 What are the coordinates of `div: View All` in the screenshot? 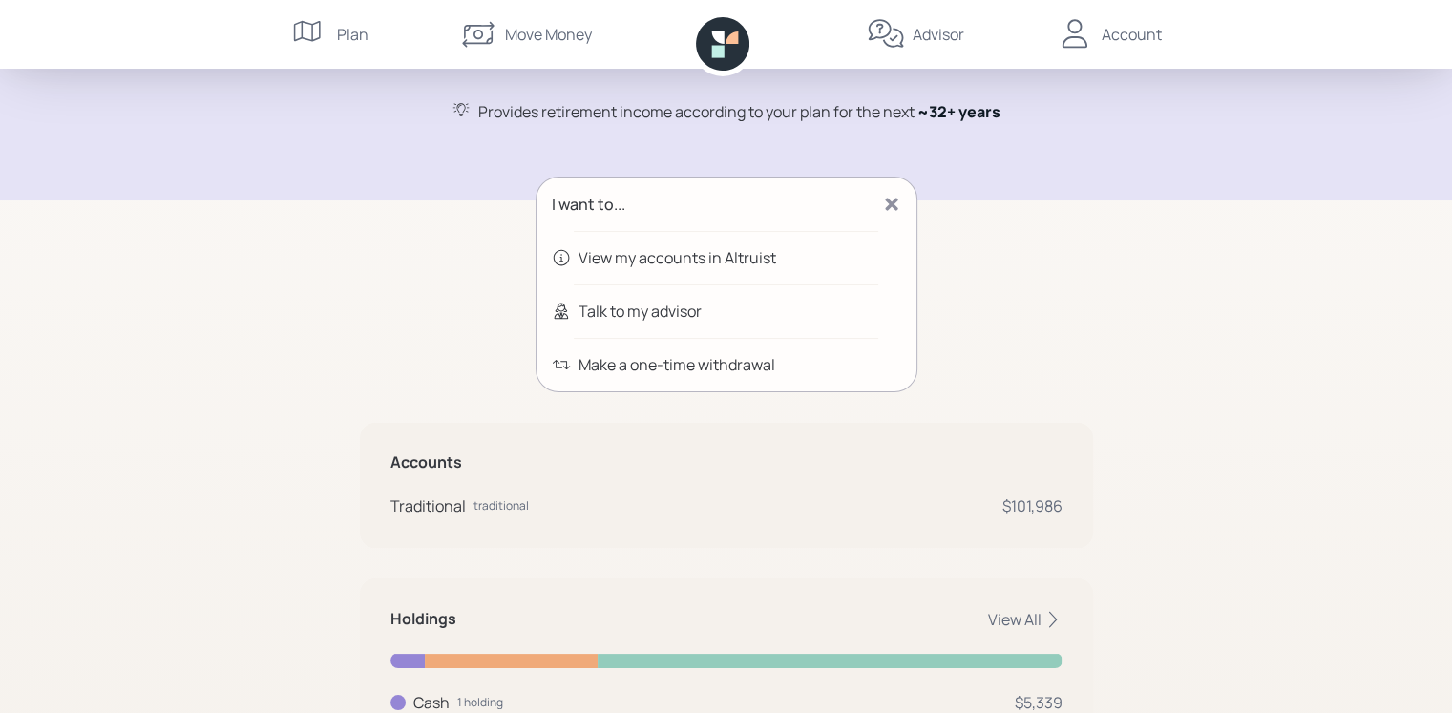 It's located at (1026, 620).